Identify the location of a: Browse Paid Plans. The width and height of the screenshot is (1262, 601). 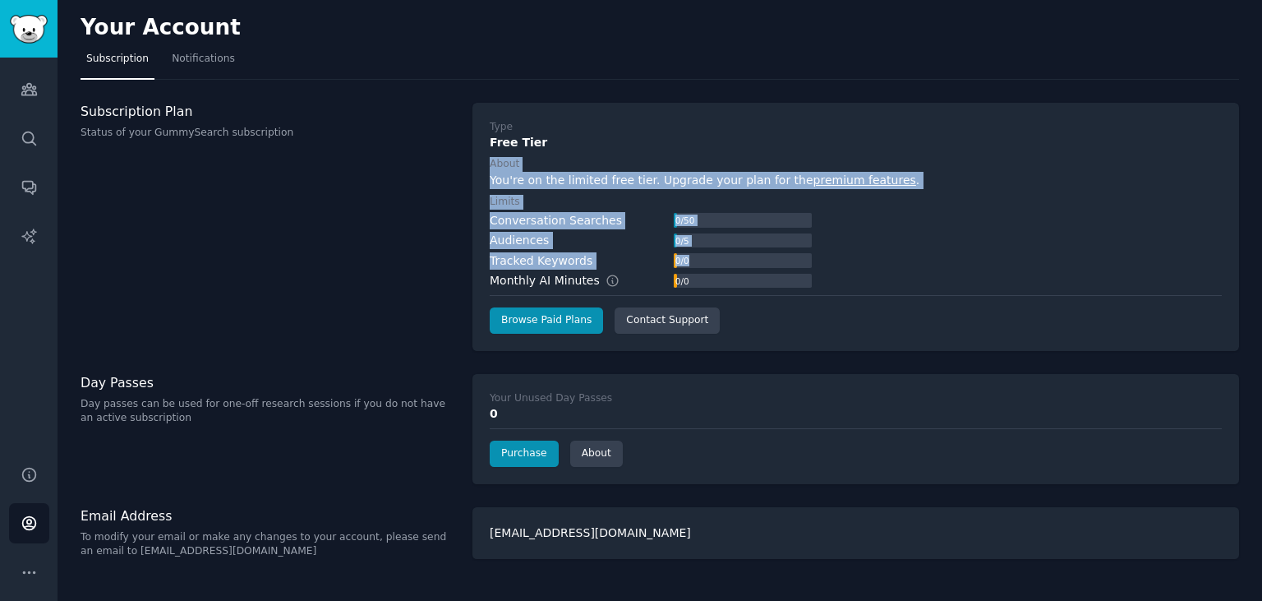
(546, 320).